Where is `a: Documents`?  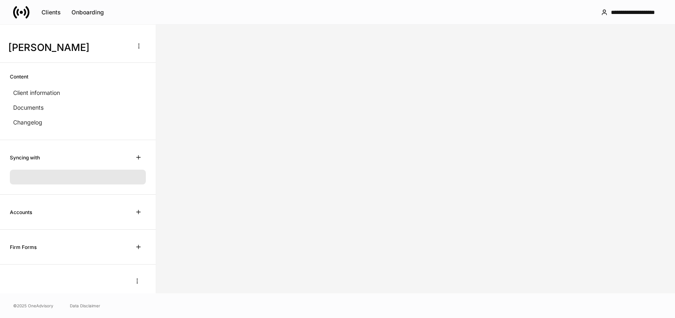
a: Documents is located at coordinates (78, 108).